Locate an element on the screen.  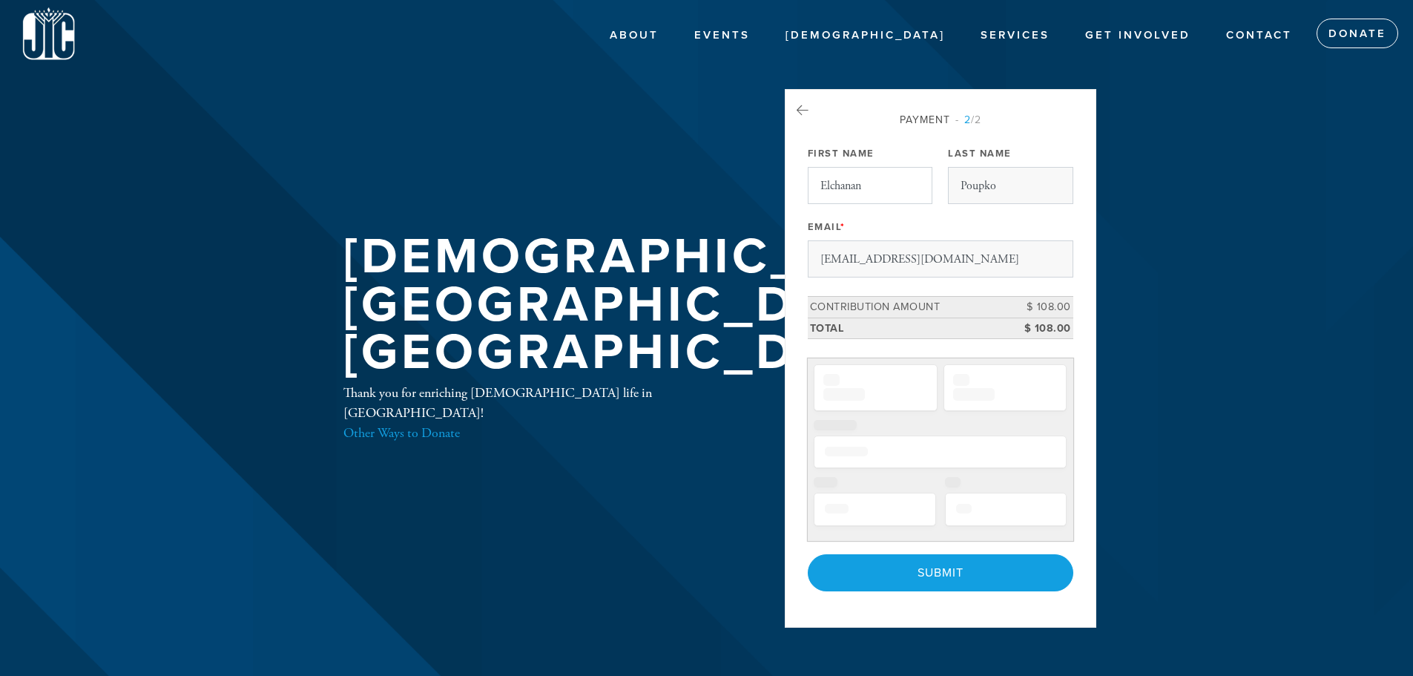
label: Last Name is located at coordinates (980, 154).